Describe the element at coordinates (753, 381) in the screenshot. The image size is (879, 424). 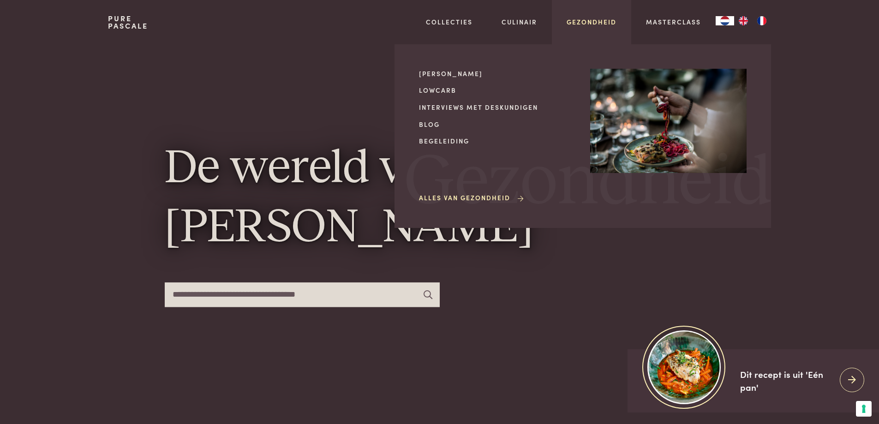
I see `a: https://admin.purepascale.com/wp-content/uploads/2025/08/home_recept_link.jpg Dit recept is uit '...` at that location.